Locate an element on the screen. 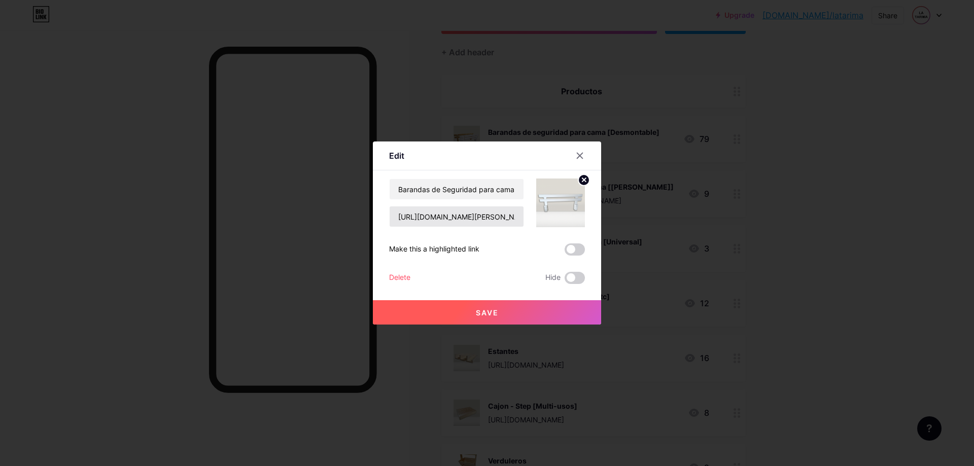  button: Save is located at coordinates (487, 313).